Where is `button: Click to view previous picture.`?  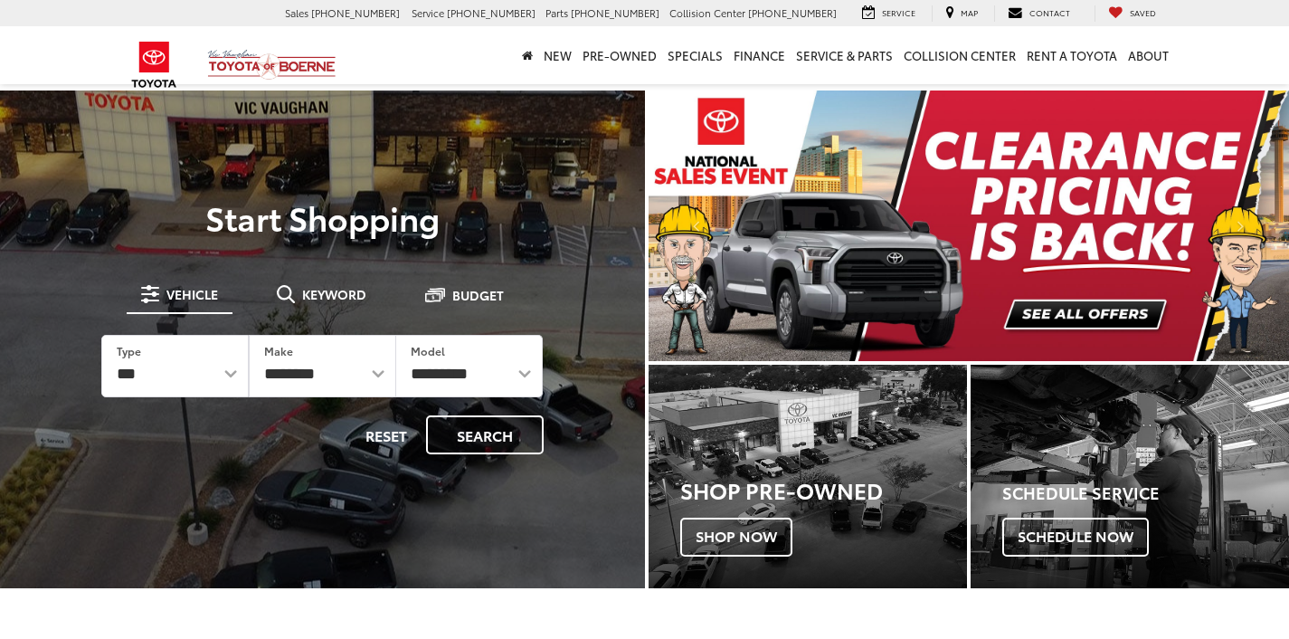
button: Click to view previous picture. is located at coordinates (697, 225).